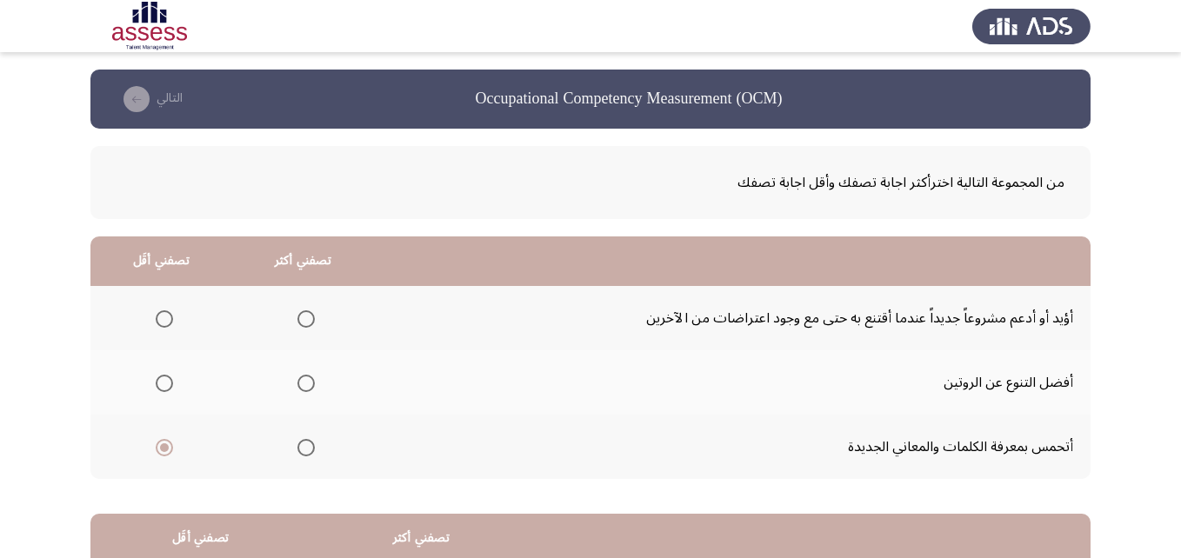 The image size is (1181, 558). What do you see at coordinates (161, 261) in the screenshot?
I see `th: تصفني أقَل` at bounding box center [161, 261].